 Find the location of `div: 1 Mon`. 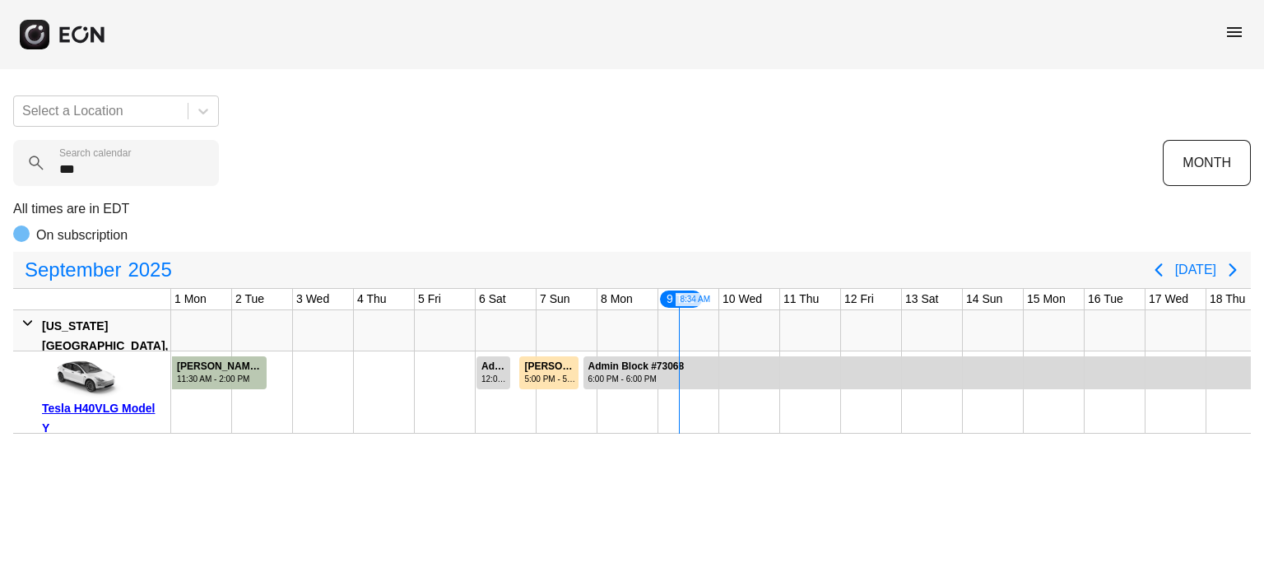

div: 1 Mon is located at coordinates (190, 299).